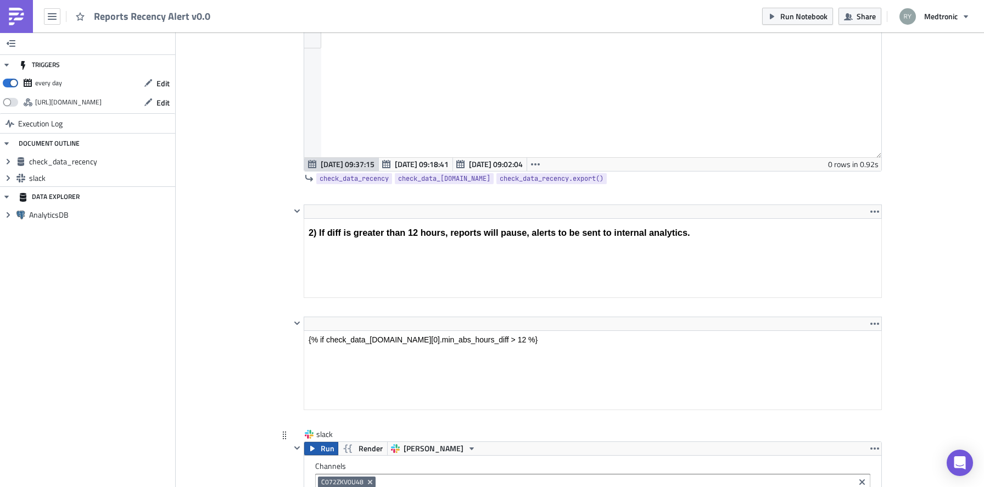 This screenshot has height=487, width=984. What do you see at coordinates (39, 65) in the screenshot?
I see `div: TRIGGERS` at bounding box center [39, 65].